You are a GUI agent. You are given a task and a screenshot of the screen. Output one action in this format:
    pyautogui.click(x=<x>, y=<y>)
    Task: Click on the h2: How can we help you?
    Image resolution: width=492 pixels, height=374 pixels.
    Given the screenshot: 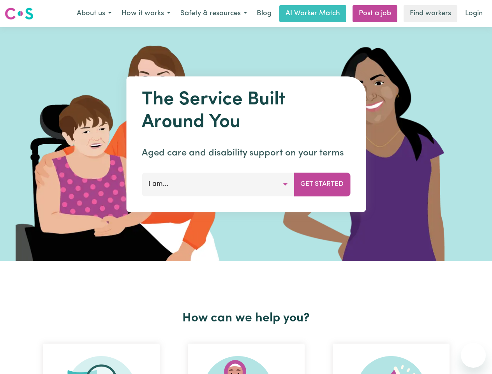 What is the action you would take?
    pyautogui.click(x=246, y=319)
    